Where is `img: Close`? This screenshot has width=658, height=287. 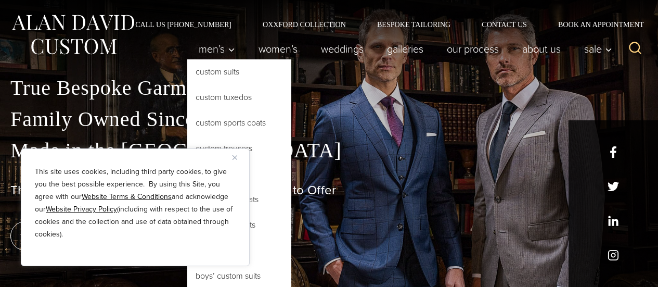 img: Close is located at coordinates (235, 157).